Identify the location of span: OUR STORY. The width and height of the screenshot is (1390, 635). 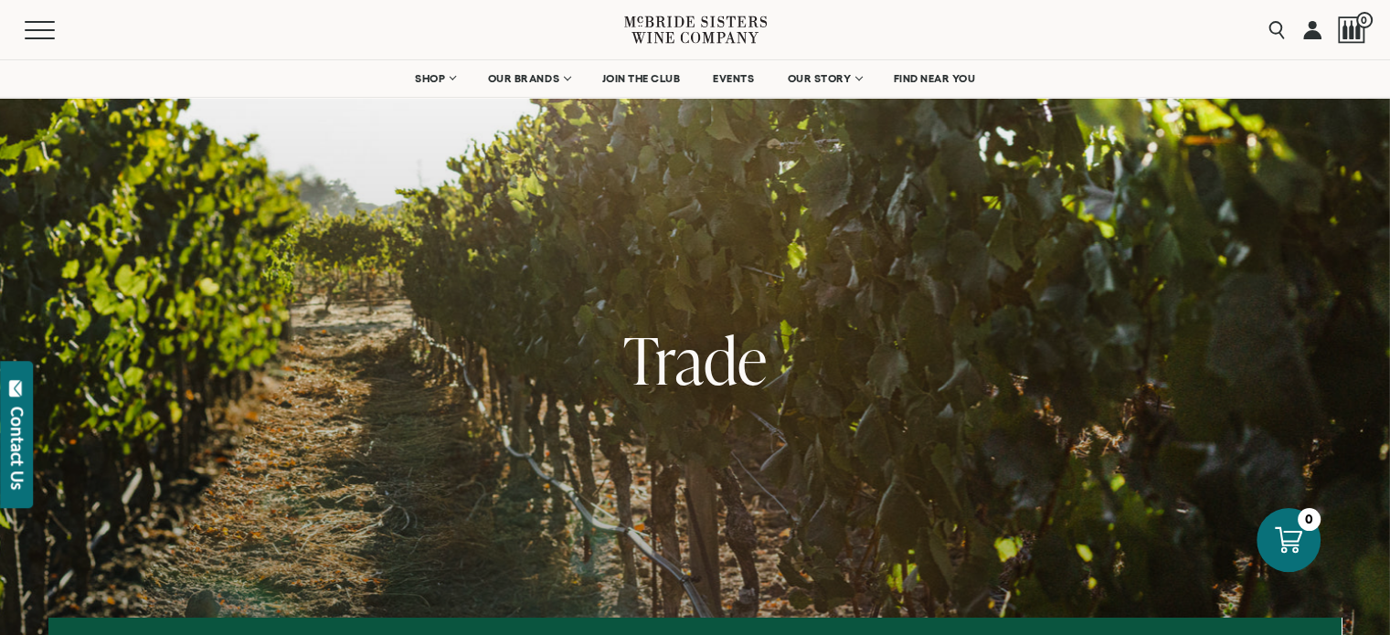
(819, 79).